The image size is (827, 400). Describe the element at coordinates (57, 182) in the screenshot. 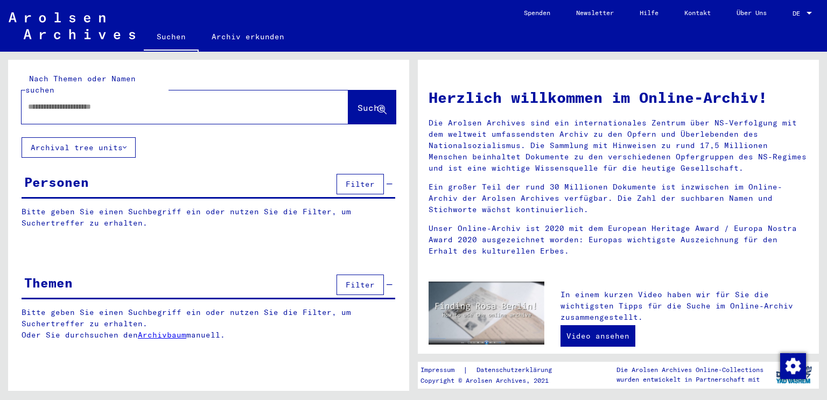

I see `div: Personen` at that location.